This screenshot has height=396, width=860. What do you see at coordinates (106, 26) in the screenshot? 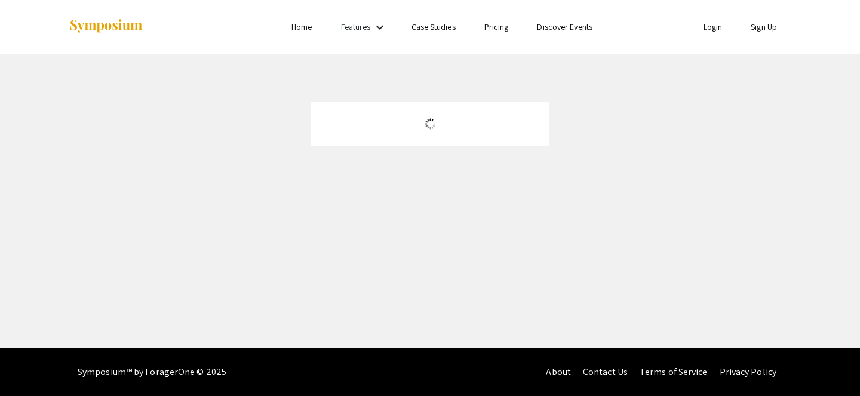
I see `img: Symposium by ForagerOne` at bounding box center [106, 26].